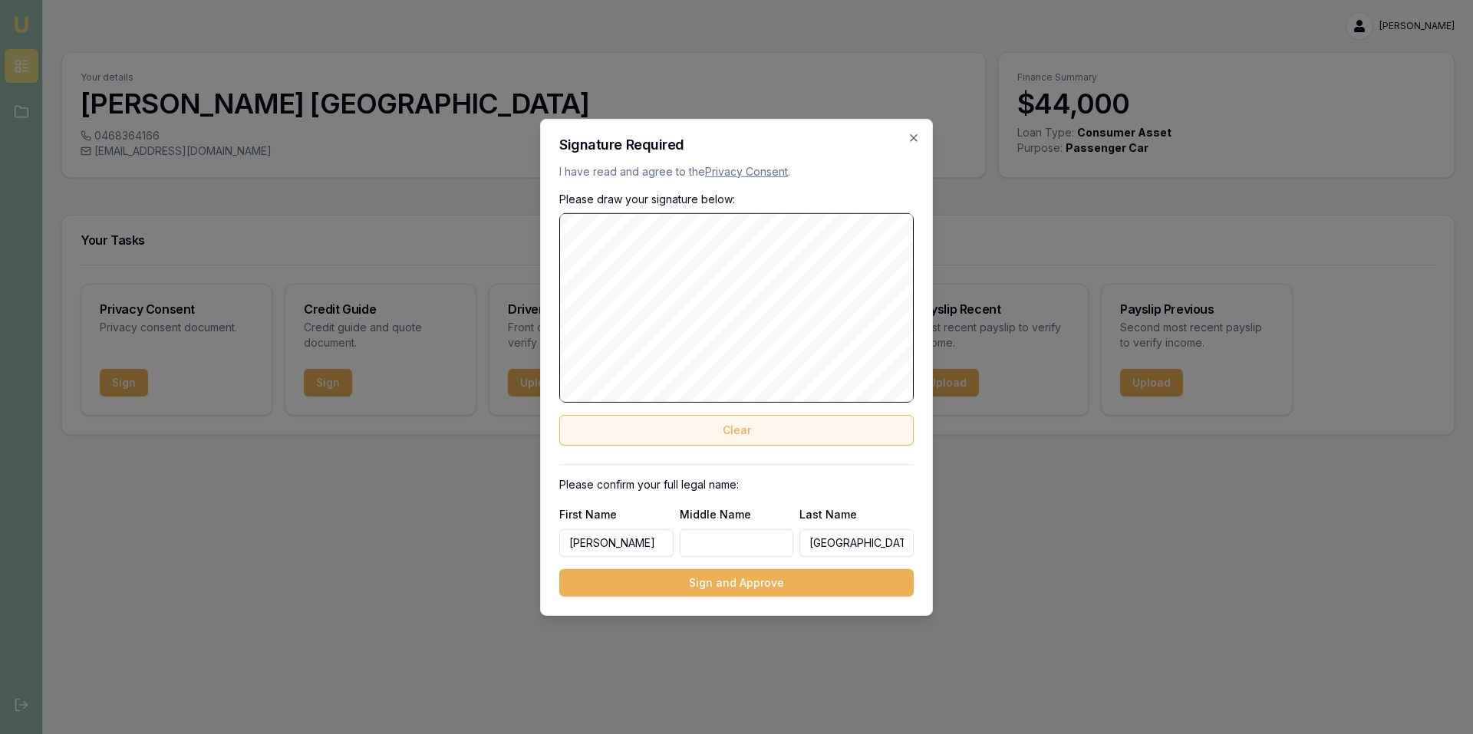 Image resolution: width=1473 pixels, height=734 pixels. I want to click on button: Sign and Approve, so click(737, 583).